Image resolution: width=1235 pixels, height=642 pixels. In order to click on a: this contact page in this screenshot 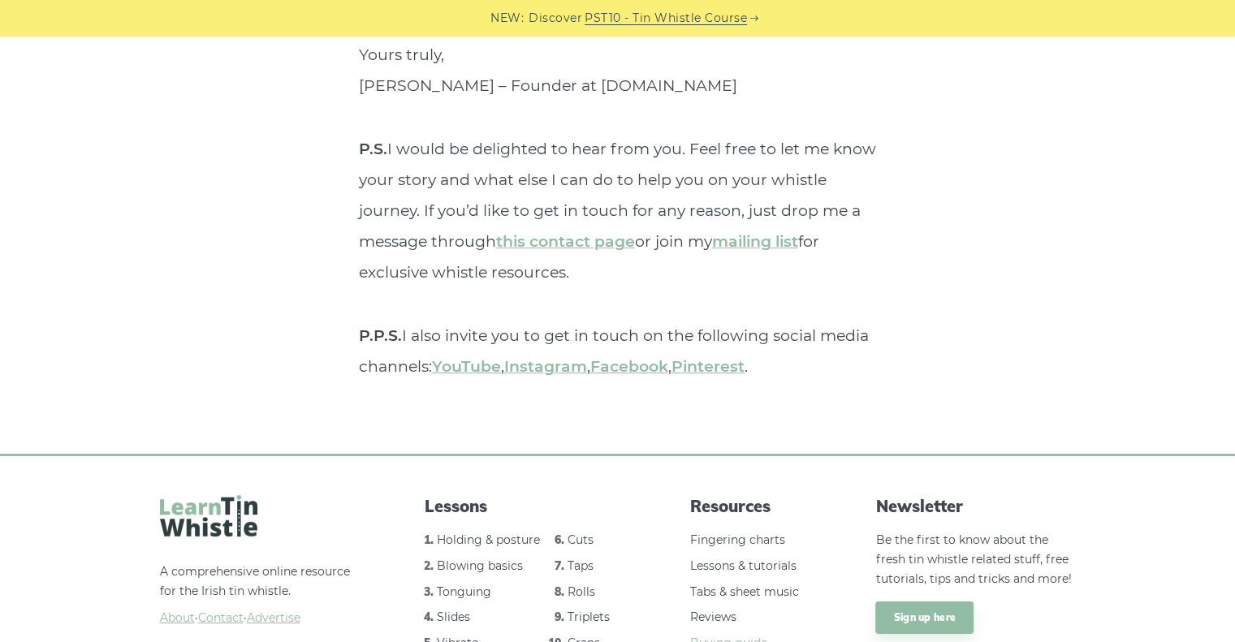, I will do `click(565, 241)`.